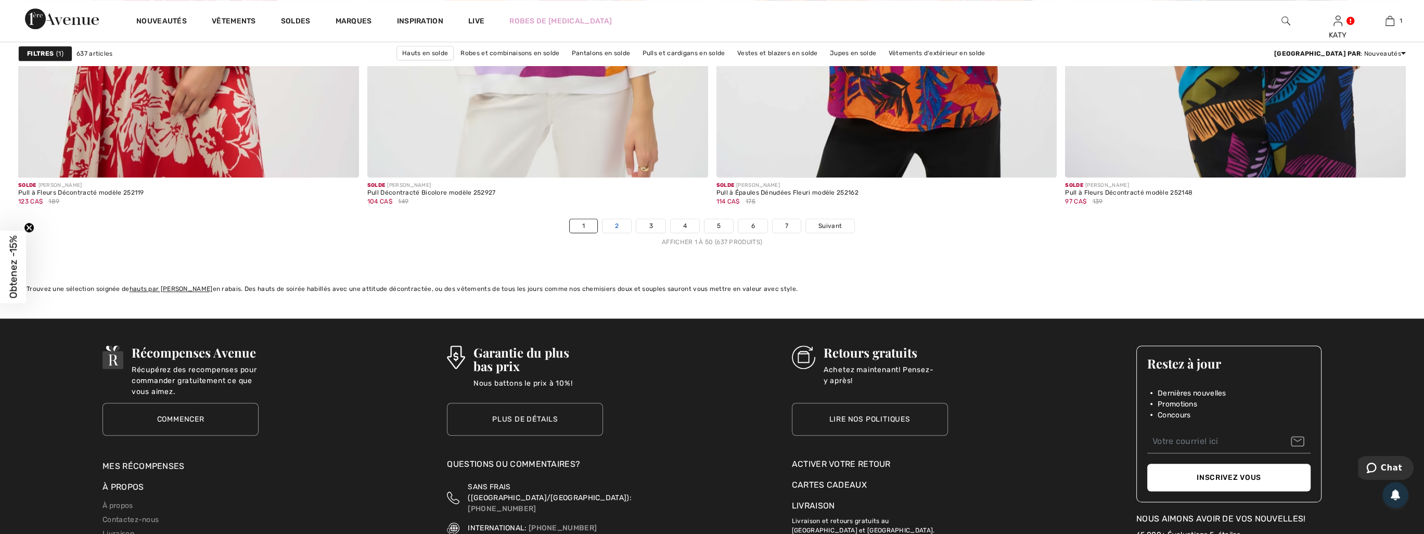  Describe the element at coordinates (181, 490) in the screenshot. I see `div: À propos` at that location.